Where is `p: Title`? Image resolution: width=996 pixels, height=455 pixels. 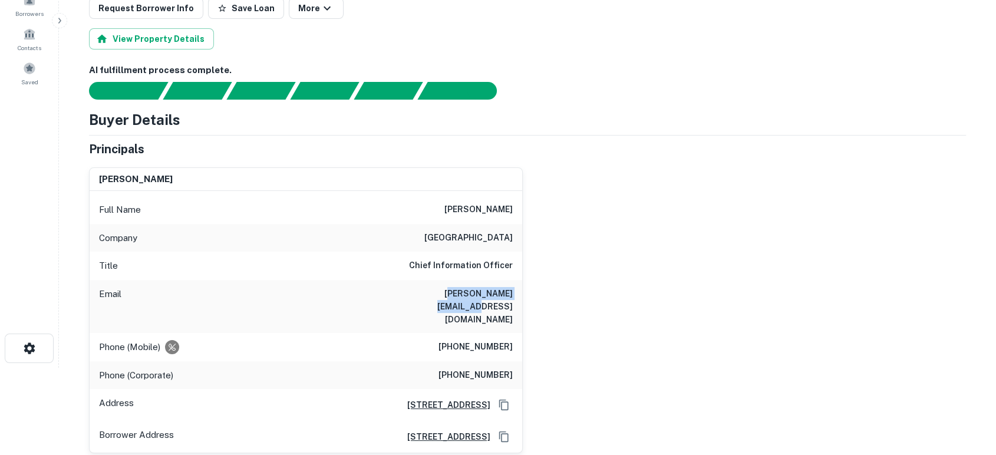
p: Title is located at coordinates (108, 266).